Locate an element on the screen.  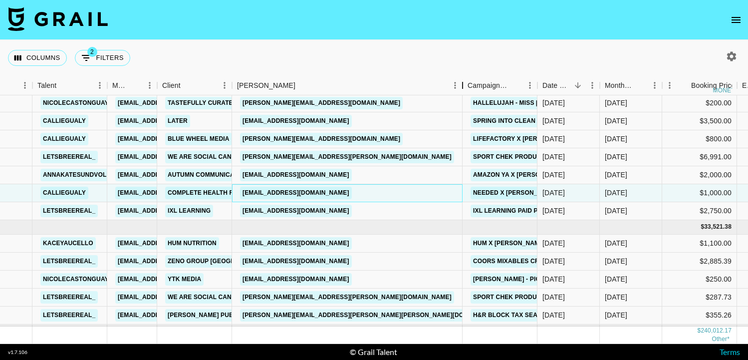
div: $287.73 is located at coordinates (700, 297).